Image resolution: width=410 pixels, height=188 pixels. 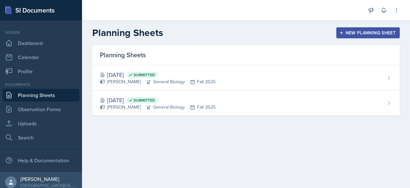 What do you see at coordinates (41, 160) in the screenshot?
I see `div: Help & Documentation` at bounding box center [41, 160].